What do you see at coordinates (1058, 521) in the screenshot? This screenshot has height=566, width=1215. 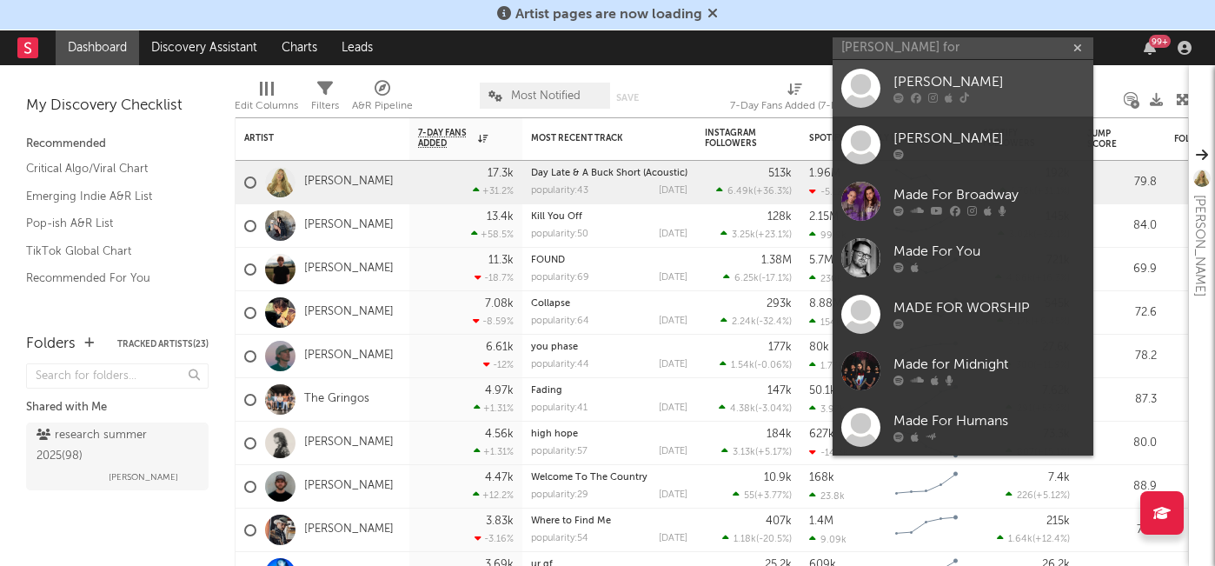 I see `div: 215k` at bounding box center [1058, 521].